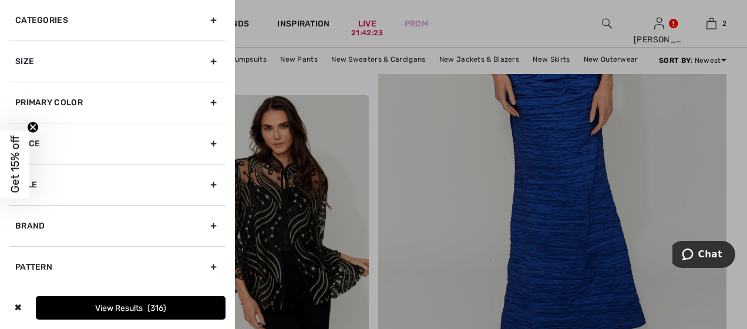 Image resolution: width=747 pixels, height=329 pixels. Describe the element at coordinates (15, 164) in the screenshot. I see `span: Get 15% off` at that location.